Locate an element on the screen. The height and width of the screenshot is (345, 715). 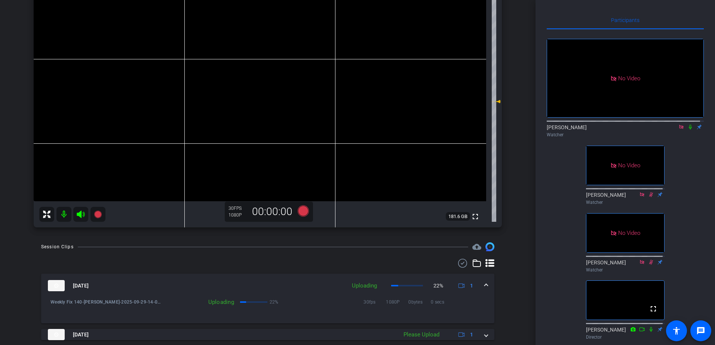
div: 00:00:00 is located at coordinates (272, 212).